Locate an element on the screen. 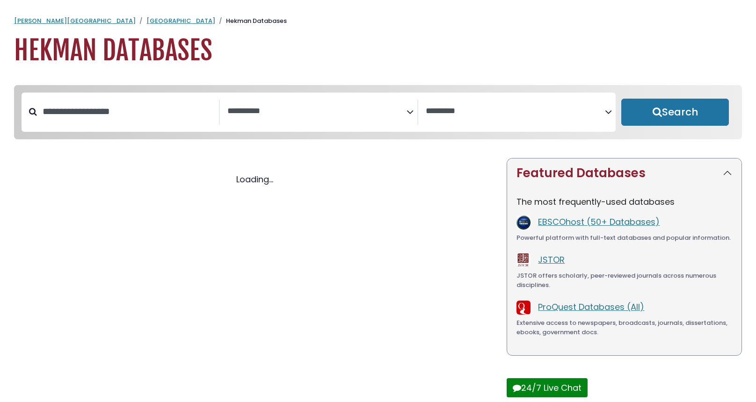 This screenshot has width=756, height=402. nav: Search filters is located at coordinates (378, 112).